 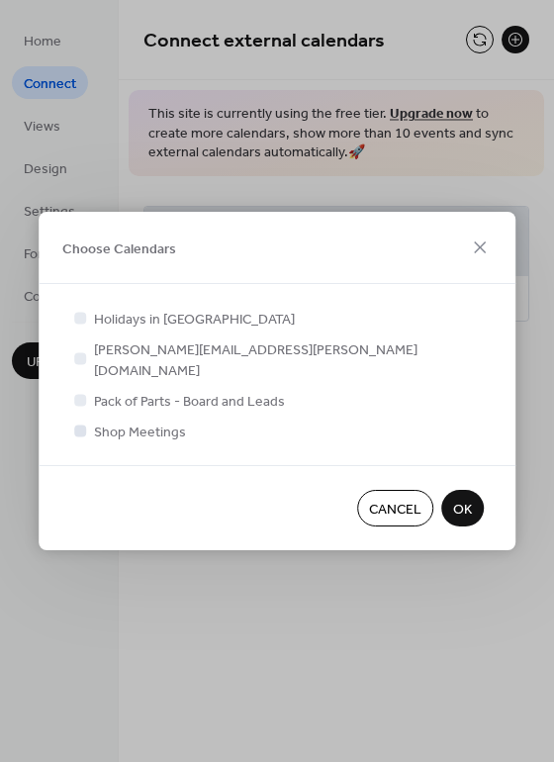 I want to click on span: Shop Meetings, so click(x=140, y=432).